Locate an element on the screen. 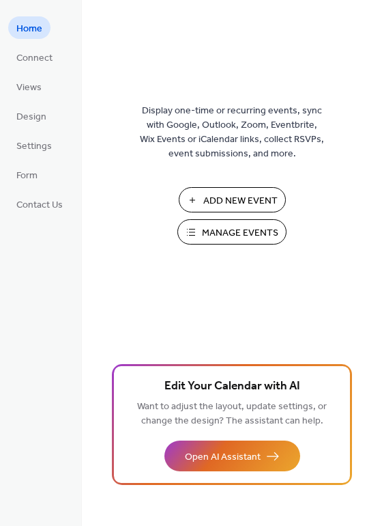 Image resolution: width=382 pixels, height=526 pixels. span: Want to adjust the layout, update settings, or change the design? The assistant can help. is located at coordinates (232, 414).